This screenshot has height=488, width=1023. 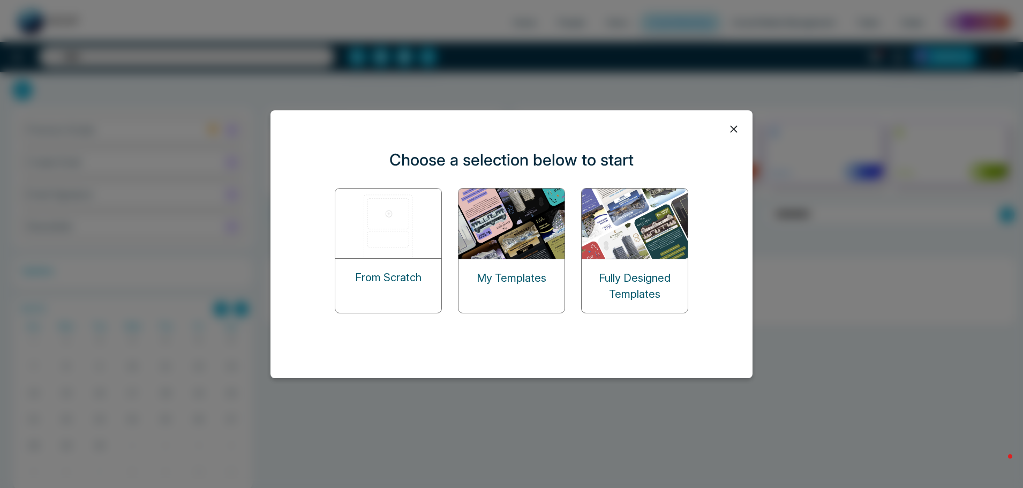 What do you see at coordinates (511, 160) in the screenshot?
I see `p: Choose a selection below to start` at bounding box center [511, 160].